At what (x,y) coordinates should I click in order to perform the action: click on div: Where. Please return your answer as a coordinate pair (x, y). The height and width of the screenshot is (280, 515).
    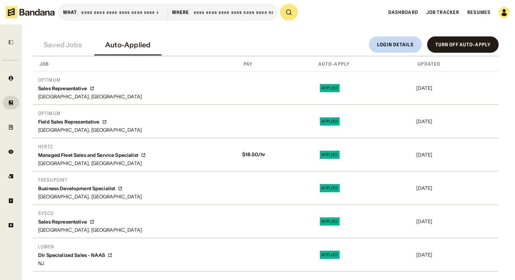
    Looking at the image, I should click on (180, 12).